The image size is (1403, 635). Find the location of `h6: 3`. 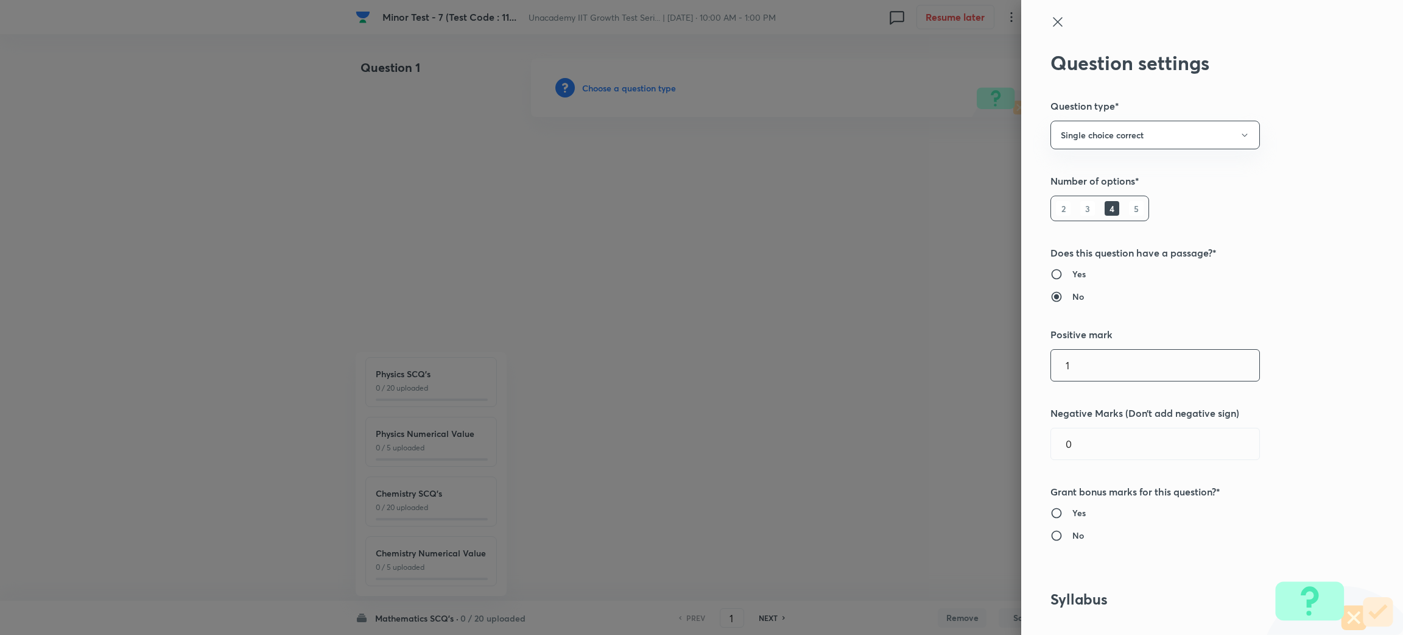

h6: 3 is located at coordinates (1088, 208).